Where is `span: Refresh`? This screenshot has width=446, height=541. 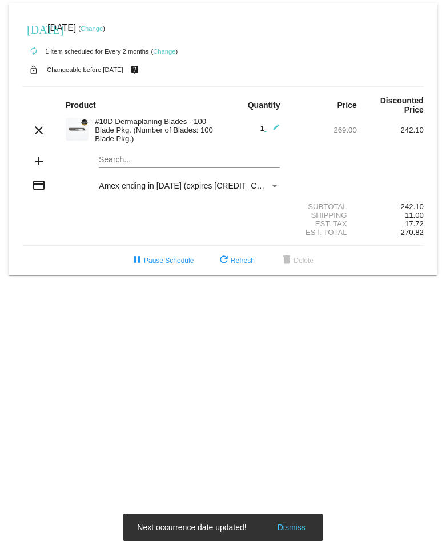 span: Refresh is located at coordinates (236, 260).